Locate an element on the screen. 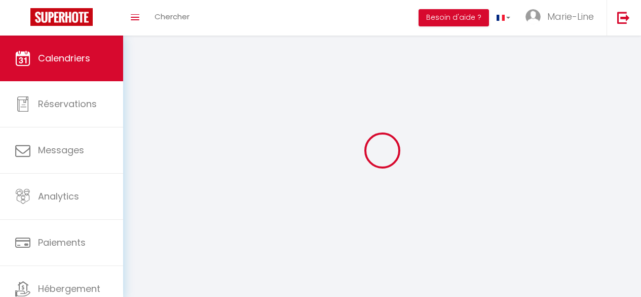  img: Super Booking is located at coordinates (61, 17).